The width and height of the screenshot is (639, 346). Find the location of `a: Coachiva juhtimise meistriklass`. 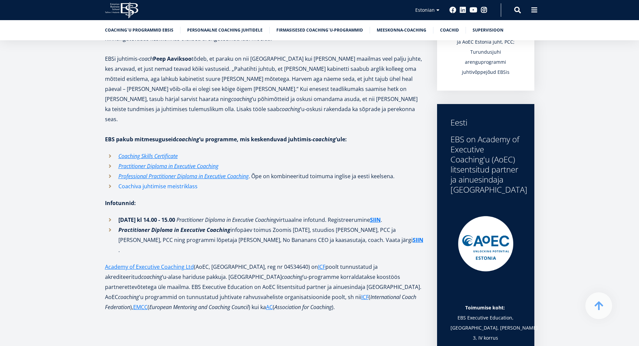

a: Coachiva juhtimise meistriklass is located at coordinates (158, 186).